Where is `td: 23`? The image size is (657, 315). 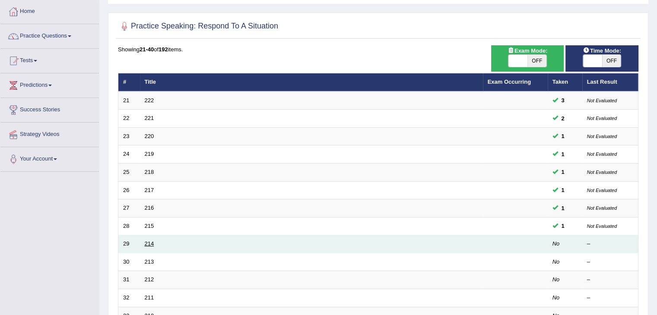
td: 23 is located at coordinates (129, 136).